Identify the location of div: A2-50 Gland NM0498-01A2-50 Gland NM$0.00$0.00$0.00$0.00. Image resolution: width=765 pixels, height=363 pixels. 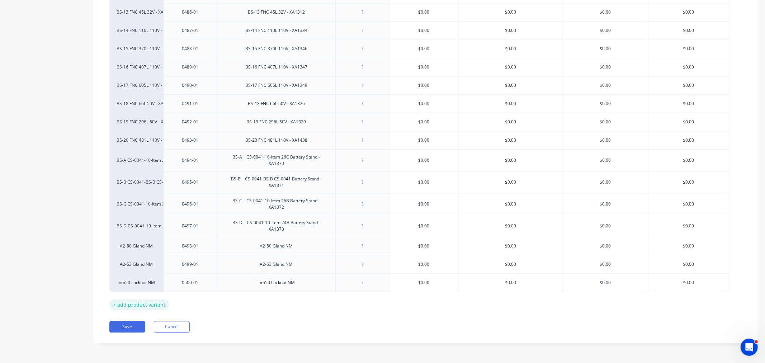
(419, 246).